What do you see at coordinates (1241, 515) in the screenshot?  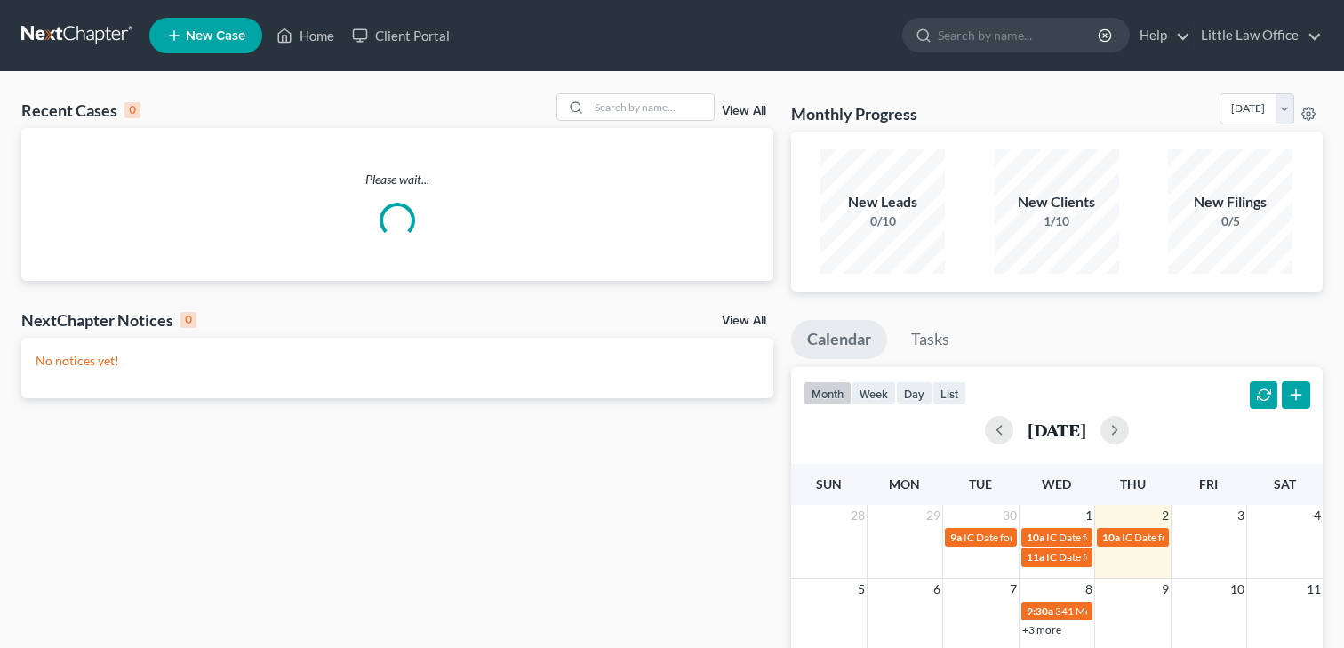 I see `span: 3` at bounding box center [1241, 515].